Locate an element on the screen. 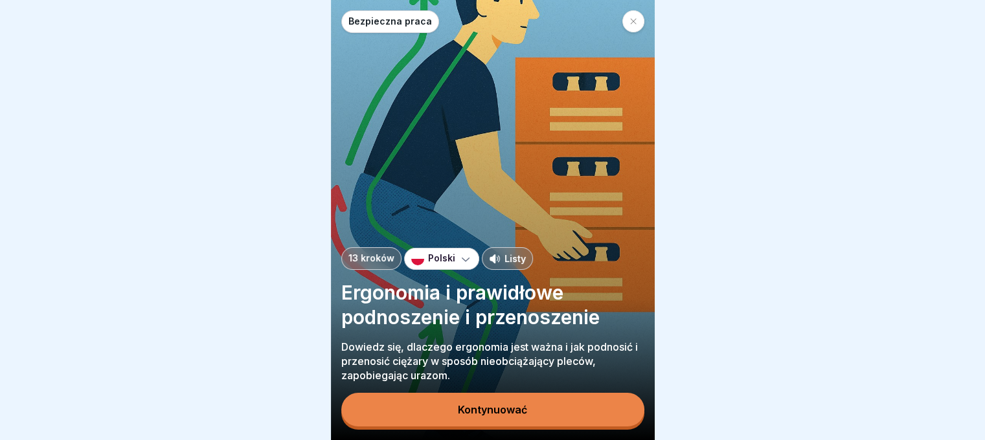 This screenshot has width=985, height=440. font: Listy is located at coordinates (515, 258).